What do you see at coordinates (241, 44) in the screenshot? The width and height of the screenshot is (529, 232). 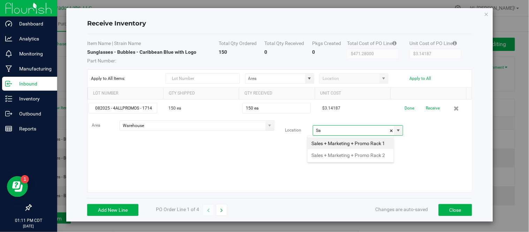 I see `th: Total Qty Ordered` at bounding box center [241, 44].